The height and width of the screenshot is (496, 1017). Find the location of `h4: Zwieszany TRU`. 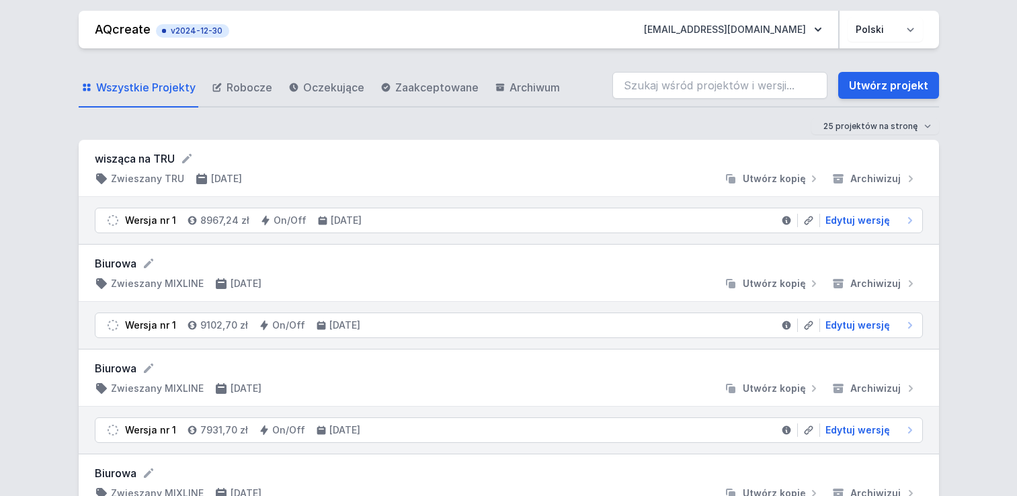

h4: Zwieszany TRU is located at coordinates (147, 179).